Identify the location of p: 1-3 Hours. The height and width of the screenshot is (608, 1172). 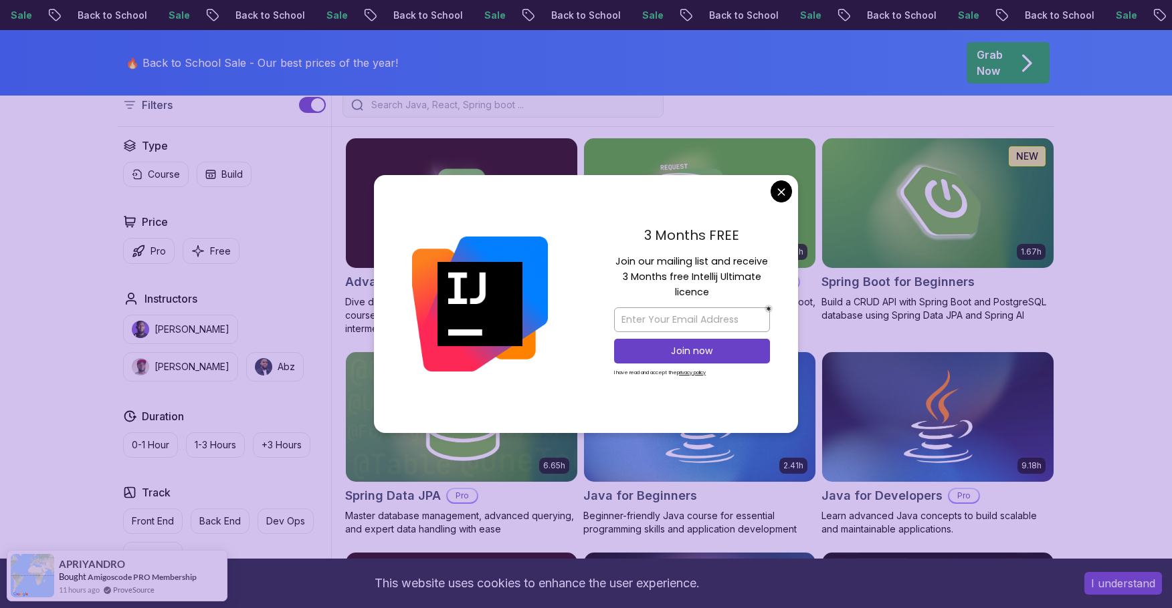
(215, 445).